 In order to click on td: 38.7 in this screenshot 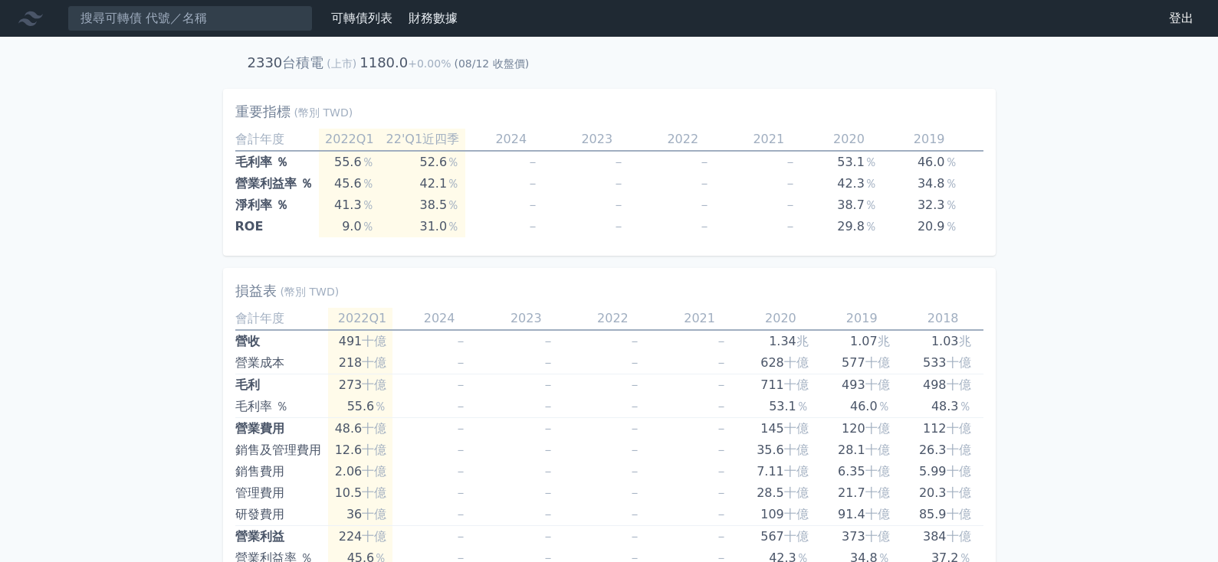, I will do `click(848, 205)`.